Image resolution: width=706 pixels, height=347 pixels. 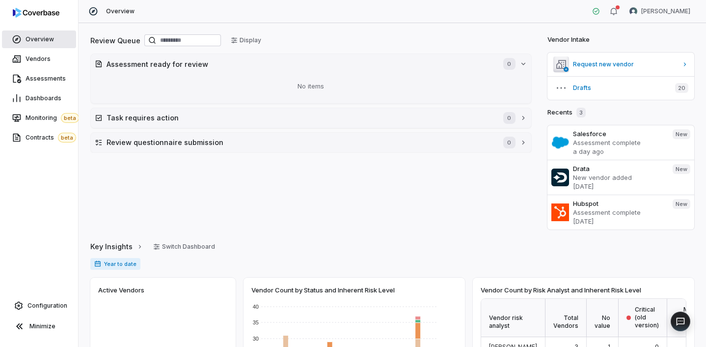 I want to click on span: Monitoring, so click(x=52, y=118).